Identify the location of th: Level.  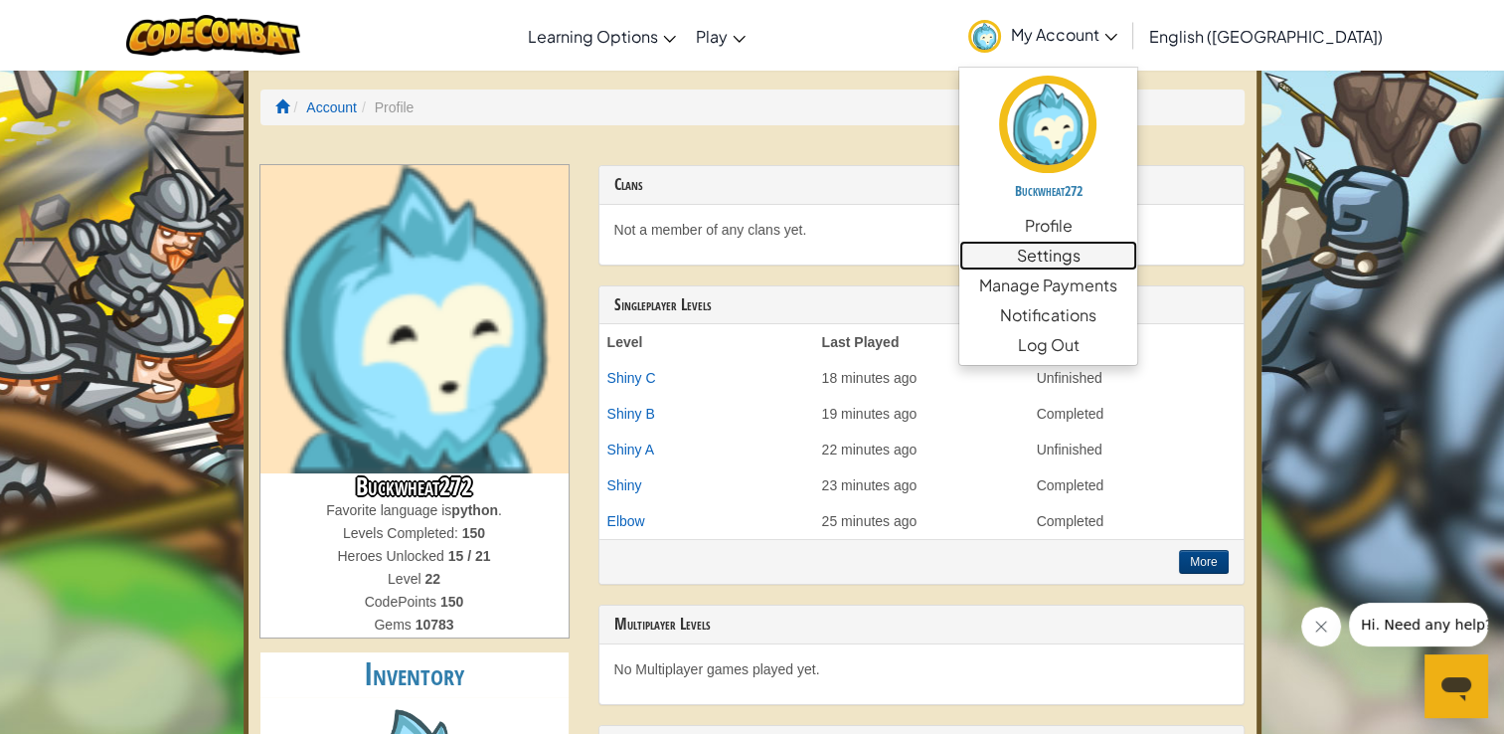
(707, 342).